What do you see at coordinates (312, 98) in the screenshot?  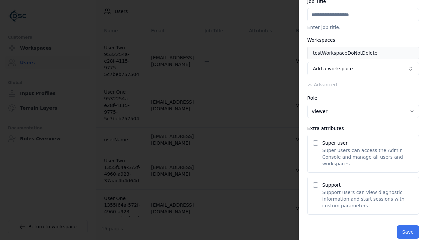 I see `label: Role` at bounding box center [312, 98].